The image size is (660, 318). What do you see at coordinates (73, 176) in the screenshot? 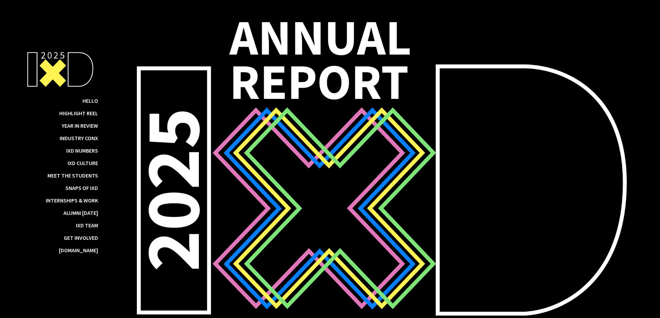
I see `div: Meet the Students` at bounding box center [73, 176].